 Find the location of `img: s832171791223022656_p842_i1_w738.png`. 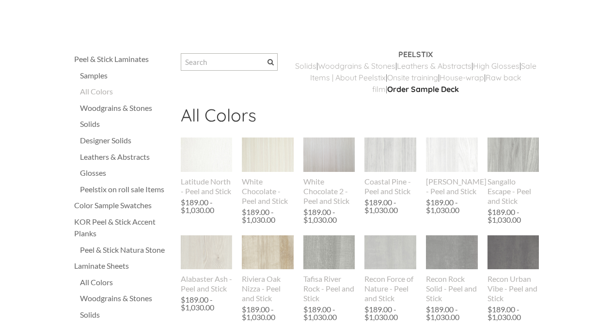

img: s832171791223022656_p842_i1_w738.png is located at coordinates (206, 253).